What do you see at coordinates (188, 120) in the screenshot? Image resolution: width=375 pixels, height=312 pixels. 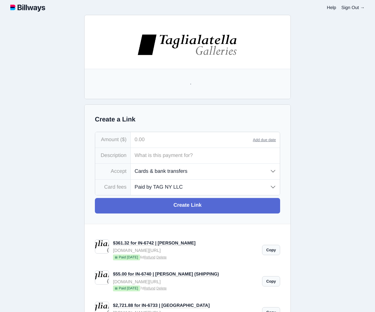 I see `h2: Create a Link` at bounding box center [188, 120].